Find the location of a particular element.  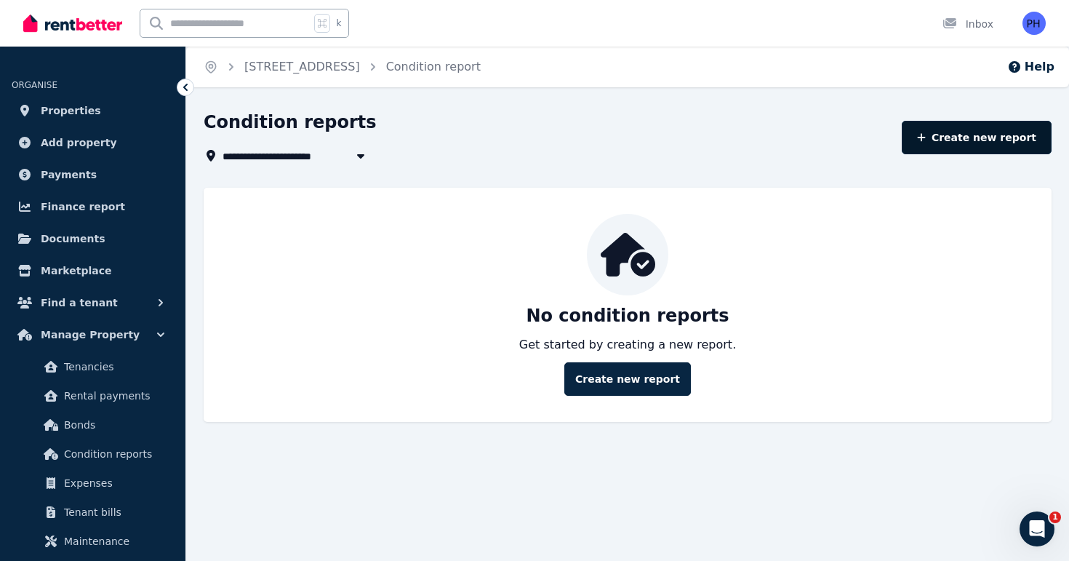

a: Payments is located at coordinates (92, 175).